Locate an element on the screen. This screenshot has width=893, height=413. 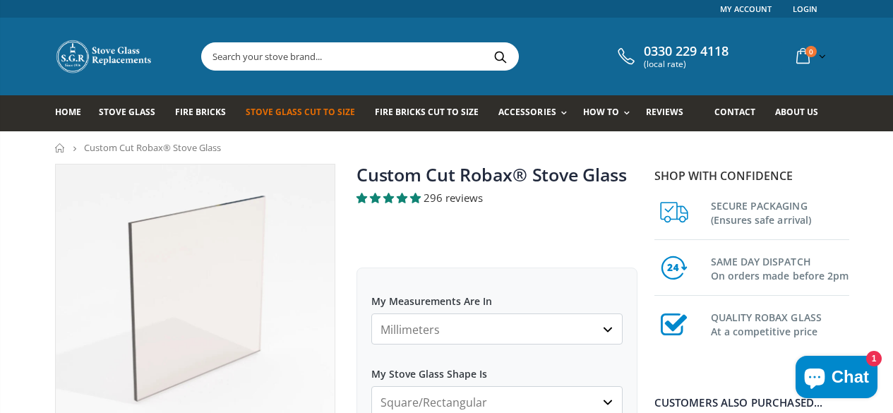
span: Stove Glass is located at coordinates (127, 112).